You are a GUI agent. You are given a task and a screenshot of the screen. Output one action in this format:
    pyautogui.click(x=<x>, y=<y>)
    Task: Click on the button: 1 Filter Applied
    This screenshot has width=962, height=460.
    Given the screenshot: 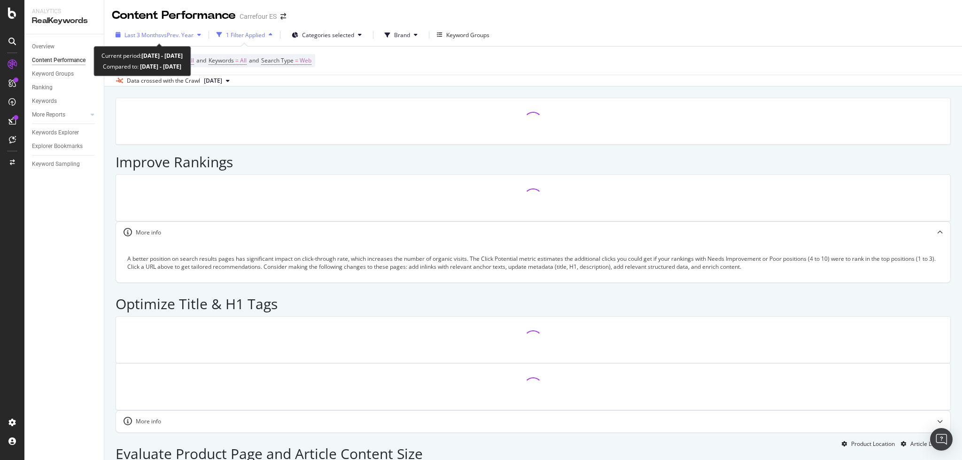 What is the action you would take?
    pyautogui.click(x=244, y=35)
    